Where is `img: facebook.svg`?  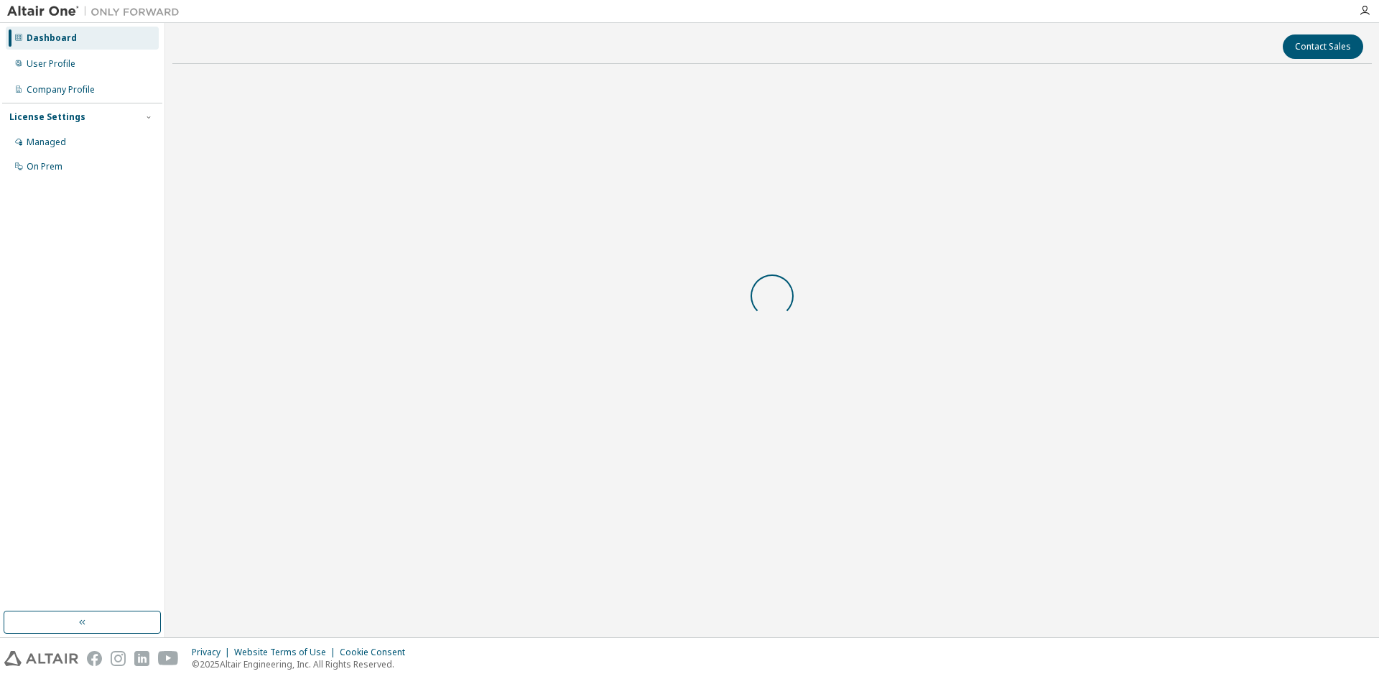
img: facebook.svg is located at coordinates (94, 658).